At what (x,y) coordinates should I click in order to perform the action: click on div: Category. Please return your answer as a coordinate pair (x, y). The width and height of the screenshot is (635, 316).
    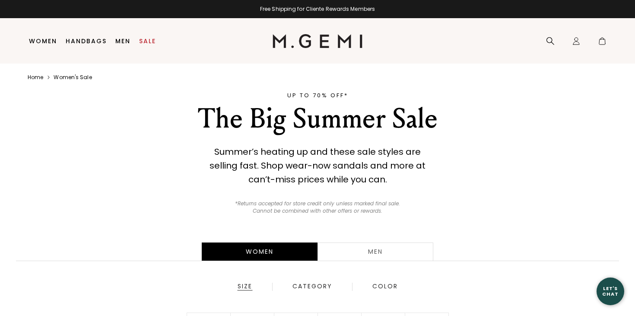
    Looking at the image, I should click on (312, 286).